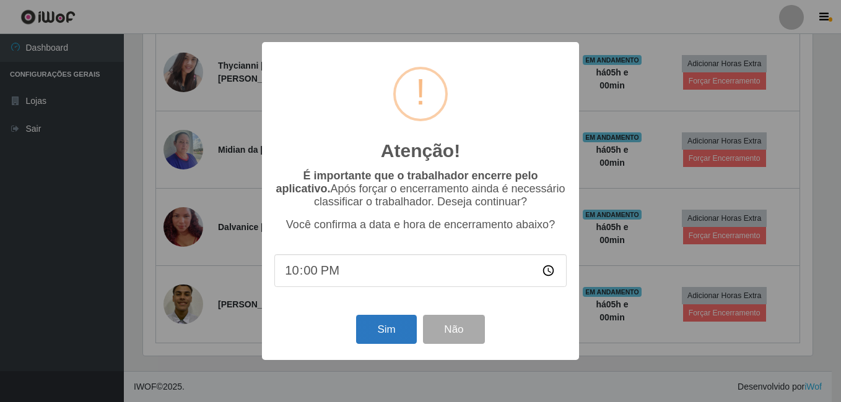 The height and width of the screenshot is (402, 841). Describe the element at coordinates (386, 329) in the screenshot. I see `button: Sim` at that location.